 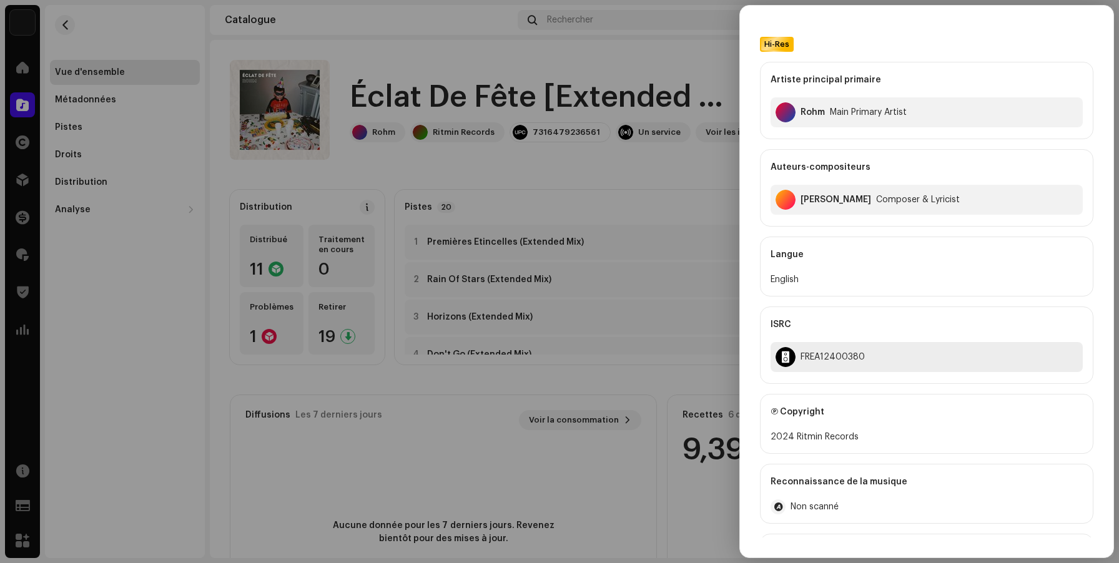 What do you see at coordinates (868, 112) in the screenshot?
I see `div: Main Primary Artist` at bounding box center [868, 112].